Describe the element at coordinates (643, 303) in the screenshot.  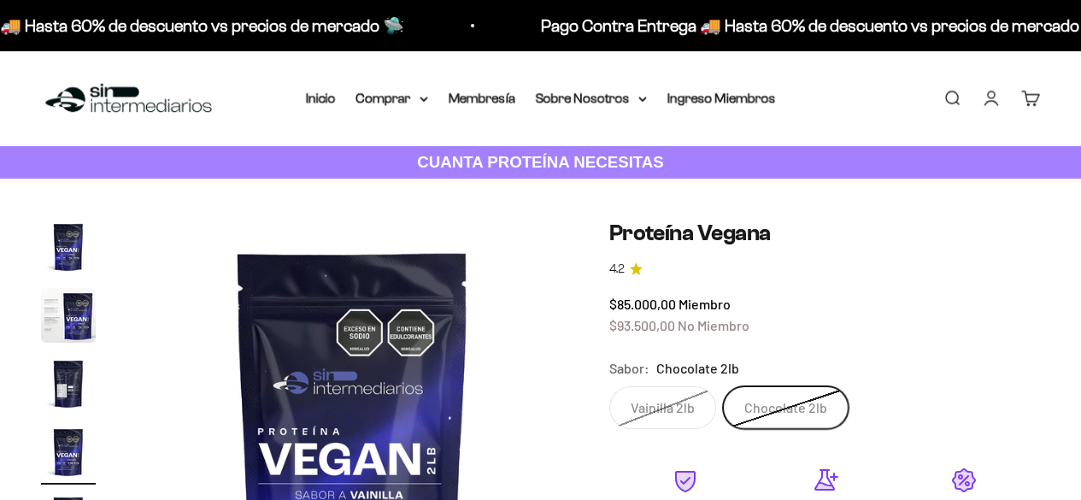
I see `span: $85.000,00` at that location.